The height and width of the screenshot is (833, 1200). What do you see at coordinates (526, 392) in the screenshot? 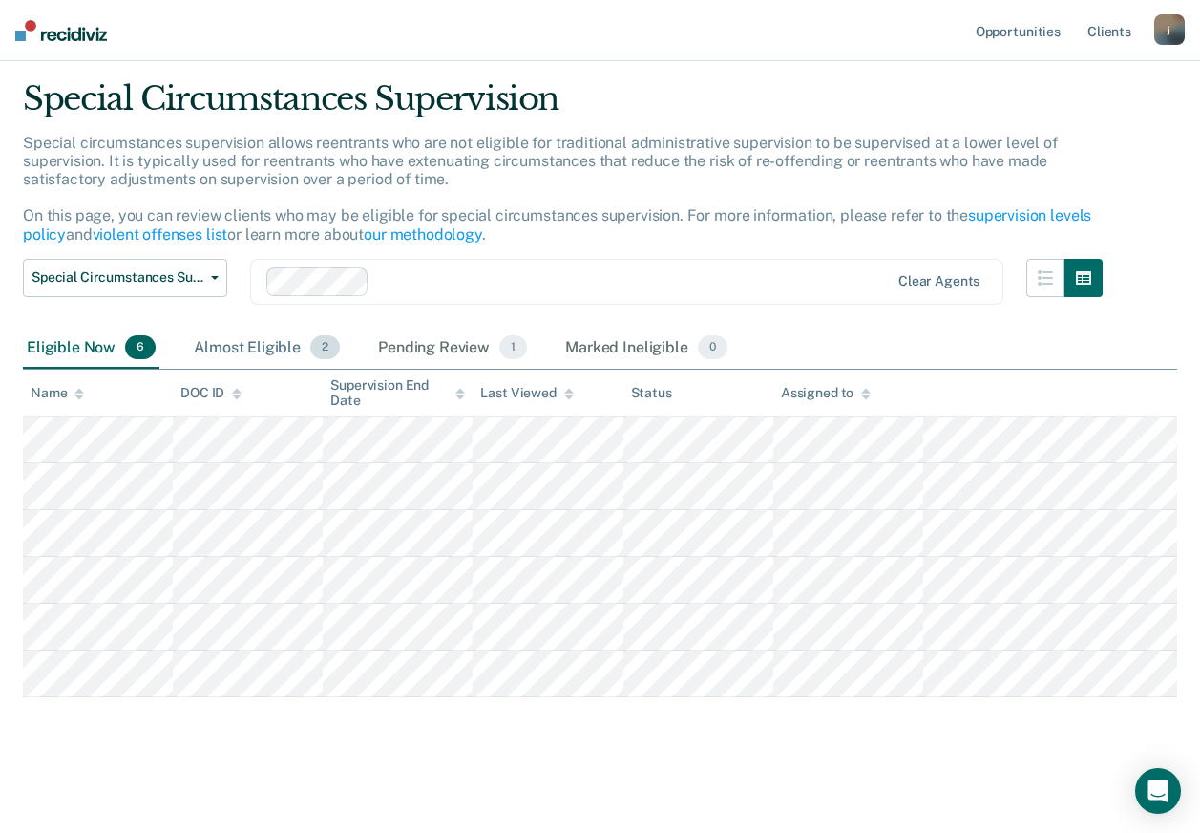
I see `div: Last Viewed` at bounding box center [526, 392].